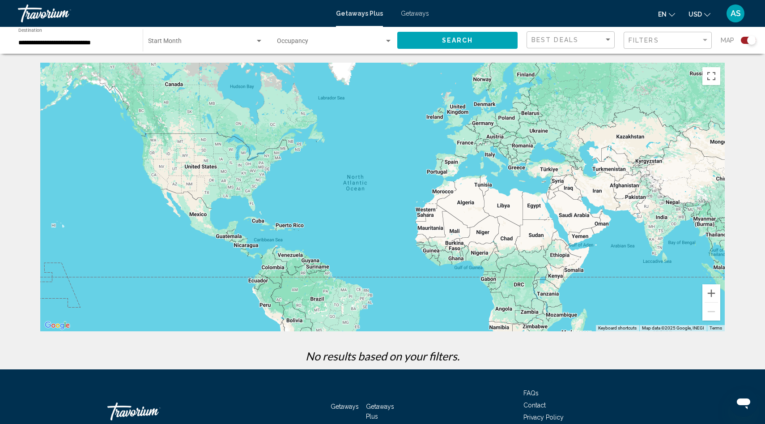 This screenshot has height=424, width=765. I want to click on a: FAQs, so click(531, 393).